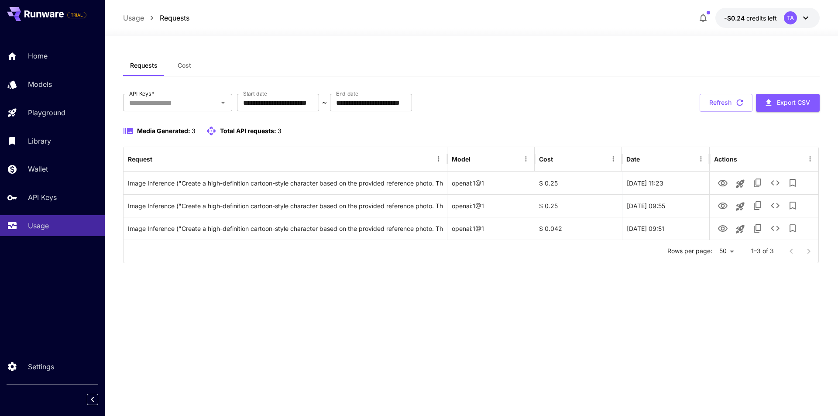 This screenshot has height=416, width=838. What do you see at coordinates (41, 367) in the screenshot?
I see `p: Settings` at bounding box center [41, 367].